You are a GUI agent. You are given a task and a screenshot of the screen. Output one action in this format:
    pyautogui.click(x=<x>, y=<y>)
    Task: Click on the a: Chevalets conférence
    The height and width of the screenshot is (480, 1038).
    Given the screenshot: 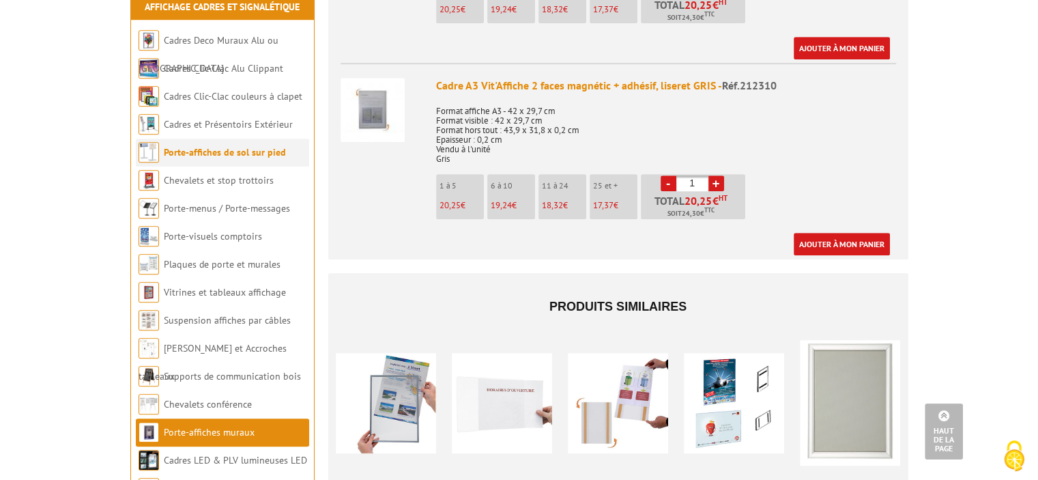 What is the action you would take?
    pyautogui.click(x=208, y=404)
    